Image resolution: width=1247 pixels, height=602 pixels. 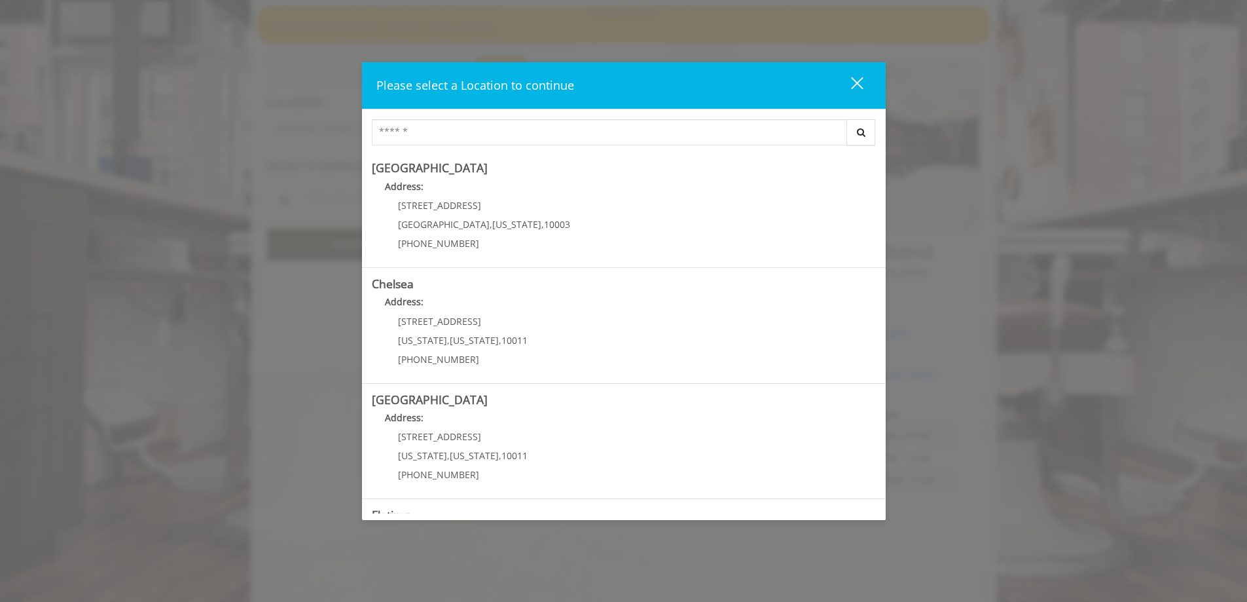 What do you see at coordinates (475, 85) in the screenshot?
I see `span: Please select a Location to continue` at bounding box center [475, 85].